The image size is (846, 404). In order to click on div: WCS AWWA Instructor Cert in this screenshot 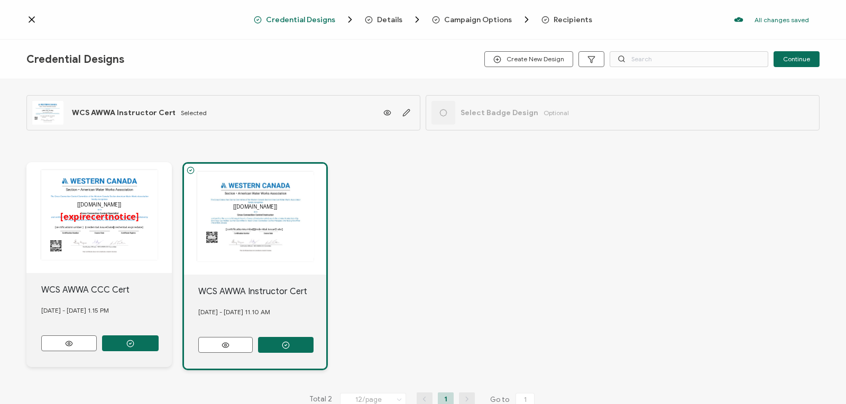, I will do `click(262, 292)`.